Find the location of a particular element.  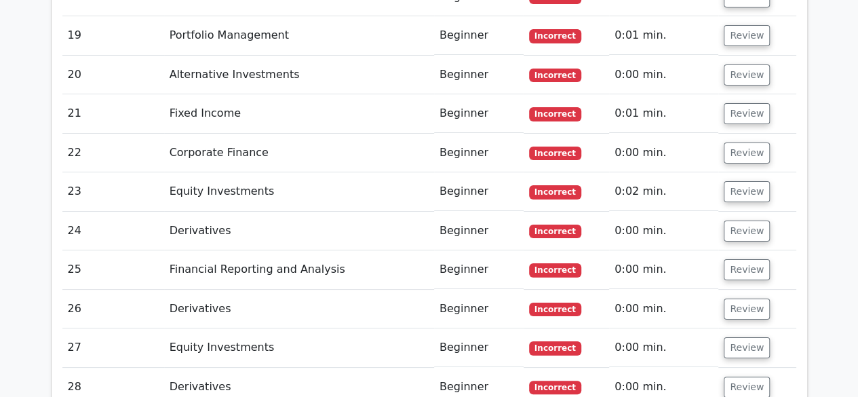

td: Portfolio Management is located at coordinates (299, 35).